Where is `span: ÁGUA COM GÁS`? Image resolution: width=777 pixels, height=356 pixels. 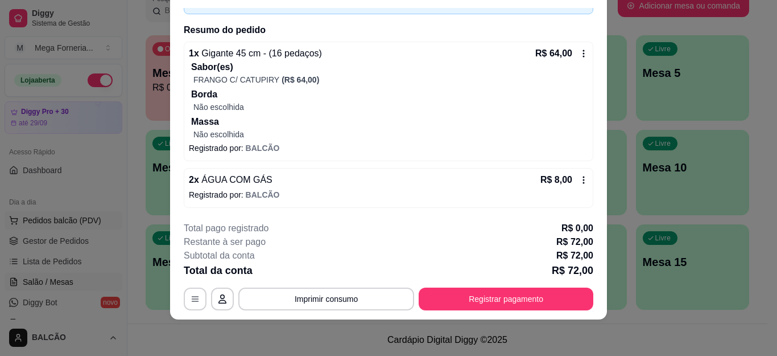
span: ÁGUA COM GÁS is located at coordinates (236, 179).